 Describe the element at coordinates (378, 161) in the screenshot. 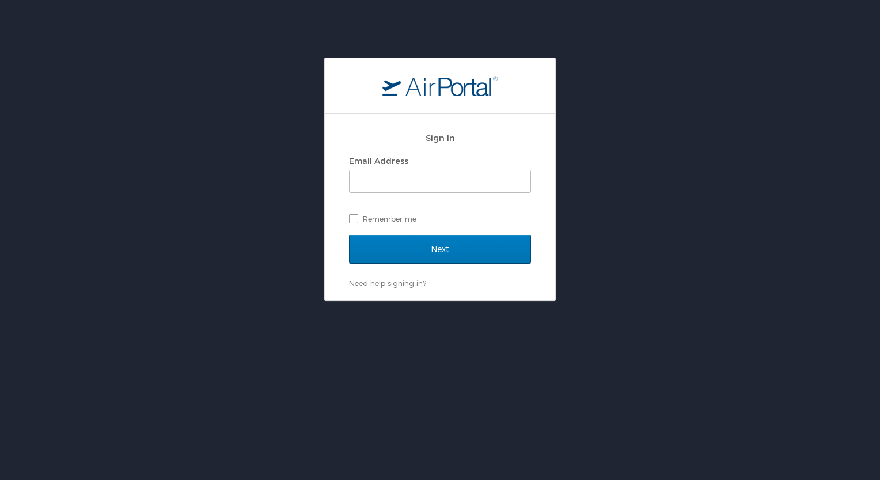

I see `label: Email Address` at that location.